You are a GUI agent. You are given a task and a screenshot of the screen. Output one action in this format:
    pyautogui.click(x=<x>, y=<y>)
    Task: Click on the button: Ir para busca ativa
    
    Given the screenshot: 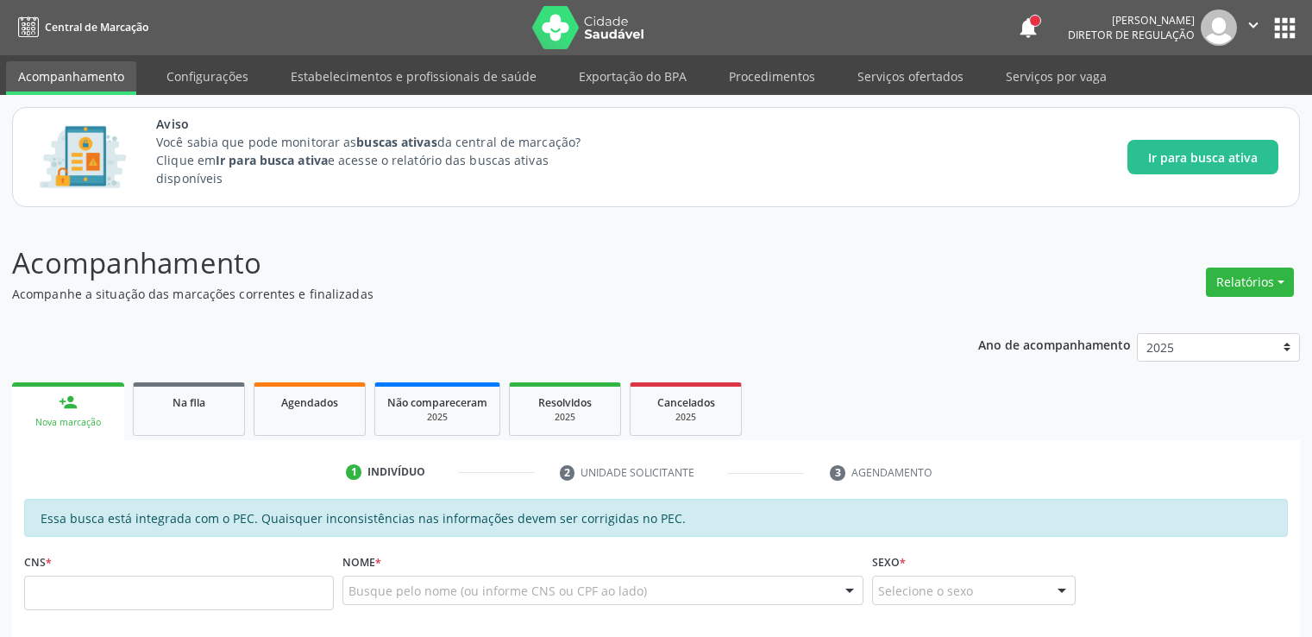 What is the action you would take?
    pyautogui.click(x=1203, y=157)
    